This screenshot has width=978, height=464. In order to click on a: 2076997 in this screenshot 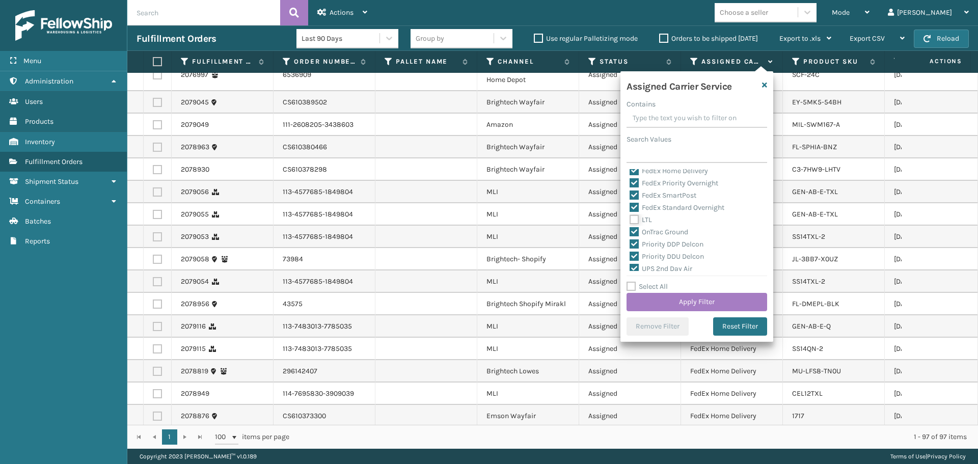, I will do `click(195, 75)`.